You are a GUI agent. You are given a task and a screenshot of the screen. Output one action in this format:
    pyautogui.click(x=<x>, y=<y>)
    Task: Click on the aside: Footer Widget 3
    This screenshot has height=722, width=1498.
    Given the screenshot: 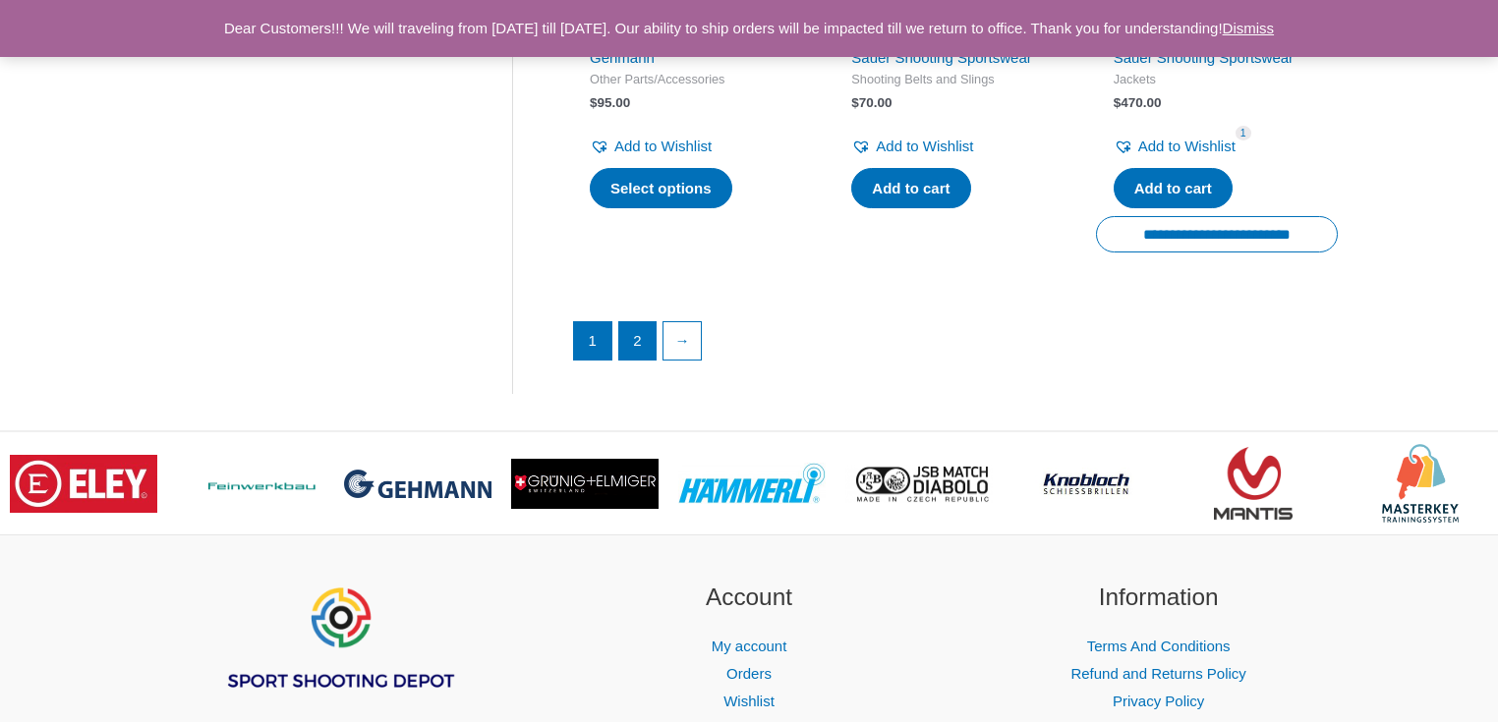 What is the action you would take?
    pyautogui.click(x=1158, y=647)
    